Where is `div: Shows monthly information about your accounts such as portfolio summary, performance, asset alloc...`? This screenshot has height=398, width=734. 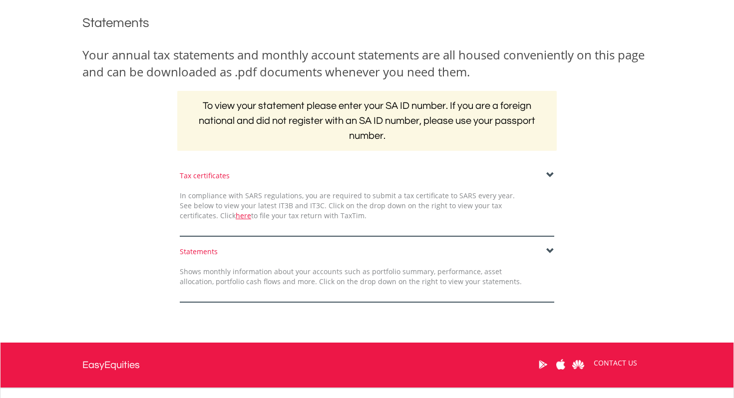 div: Shows monthly information about your accounts such as portfolio summary, performance, asset alloc... is located at coordinates (350, 277).